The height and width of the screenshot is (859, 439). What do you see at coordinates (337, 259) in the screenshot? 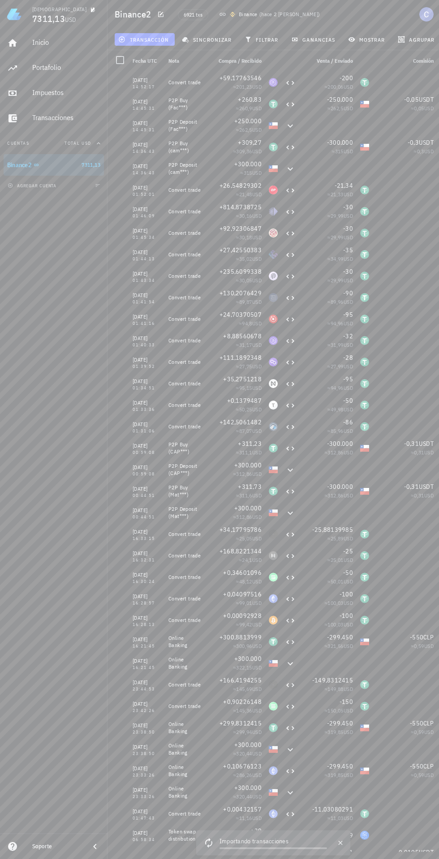
I see `span: 34,99` at bounding box center [337, 259].